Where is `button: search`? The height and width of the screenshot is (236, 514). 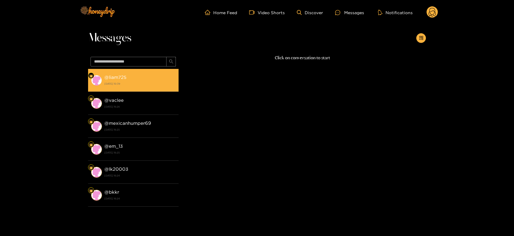 button: search is located at coordinates (171, 62).